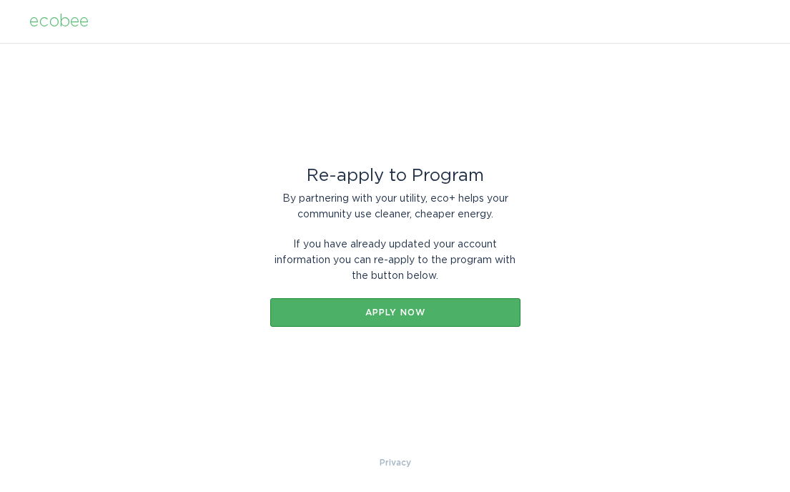  I want to click on div: ecobee, so click(59, 21).